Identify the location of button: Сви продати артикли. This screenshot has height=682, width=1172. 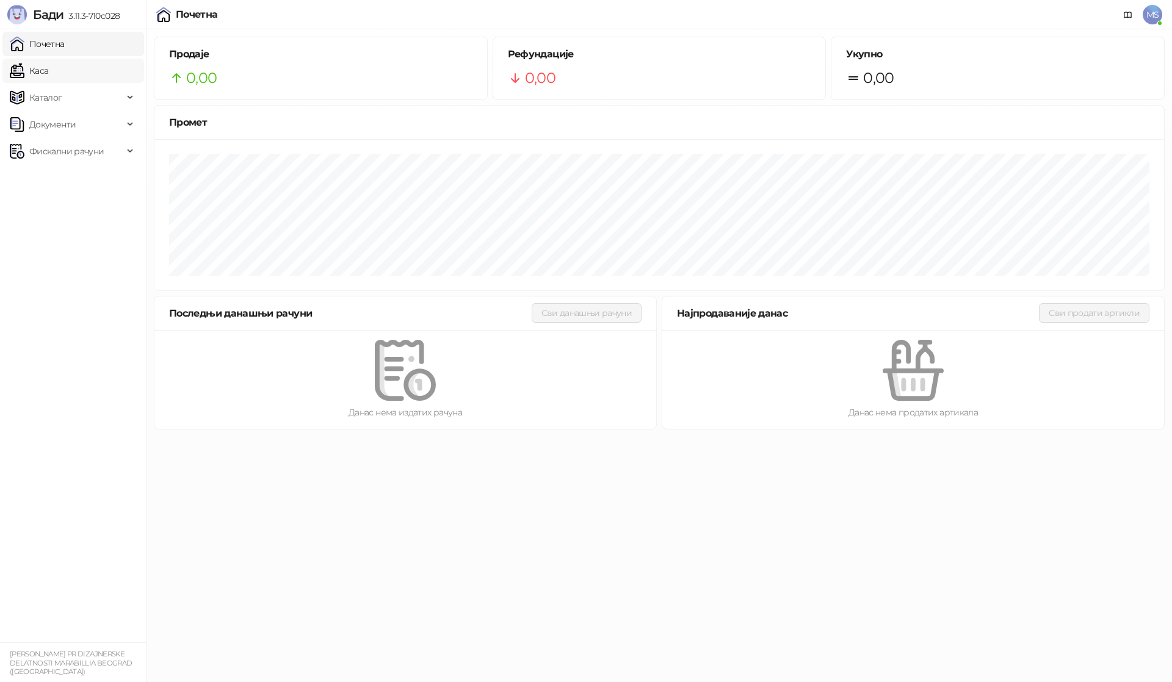
(1094, 313).